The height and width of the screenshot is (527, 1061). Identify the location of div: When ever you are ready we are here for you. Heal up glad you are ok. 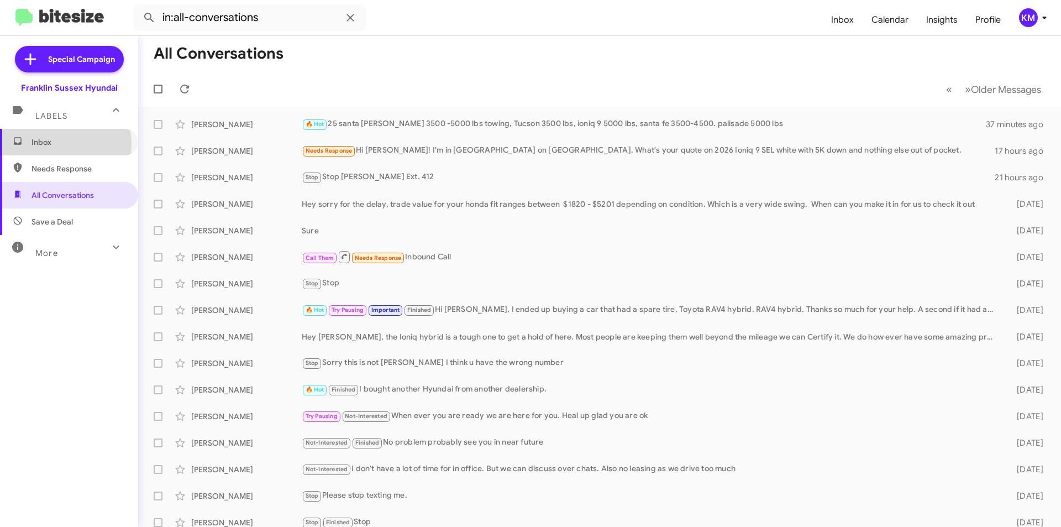
(650, 416).